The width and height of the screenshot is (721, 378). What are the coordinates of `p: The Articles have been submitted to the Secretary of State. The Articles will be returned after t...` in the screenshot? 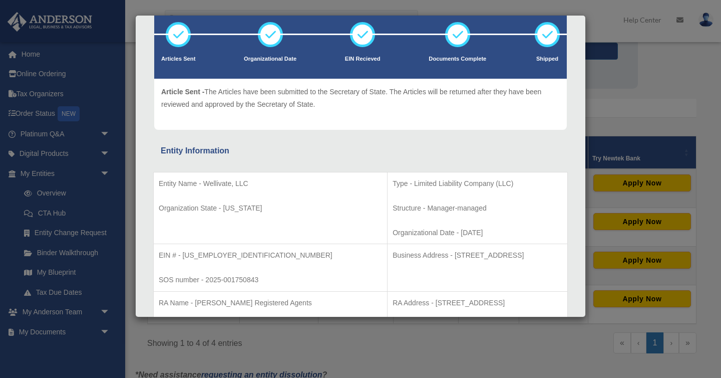 It's located at (361, 98).